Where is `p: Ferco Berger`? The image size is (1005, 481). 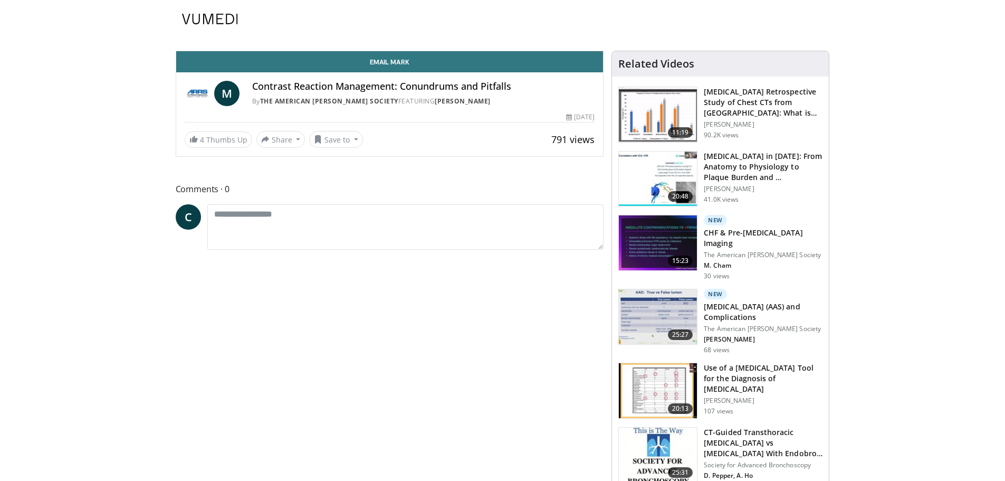
p: Ferco Berger is located at coordinates (763, 339).